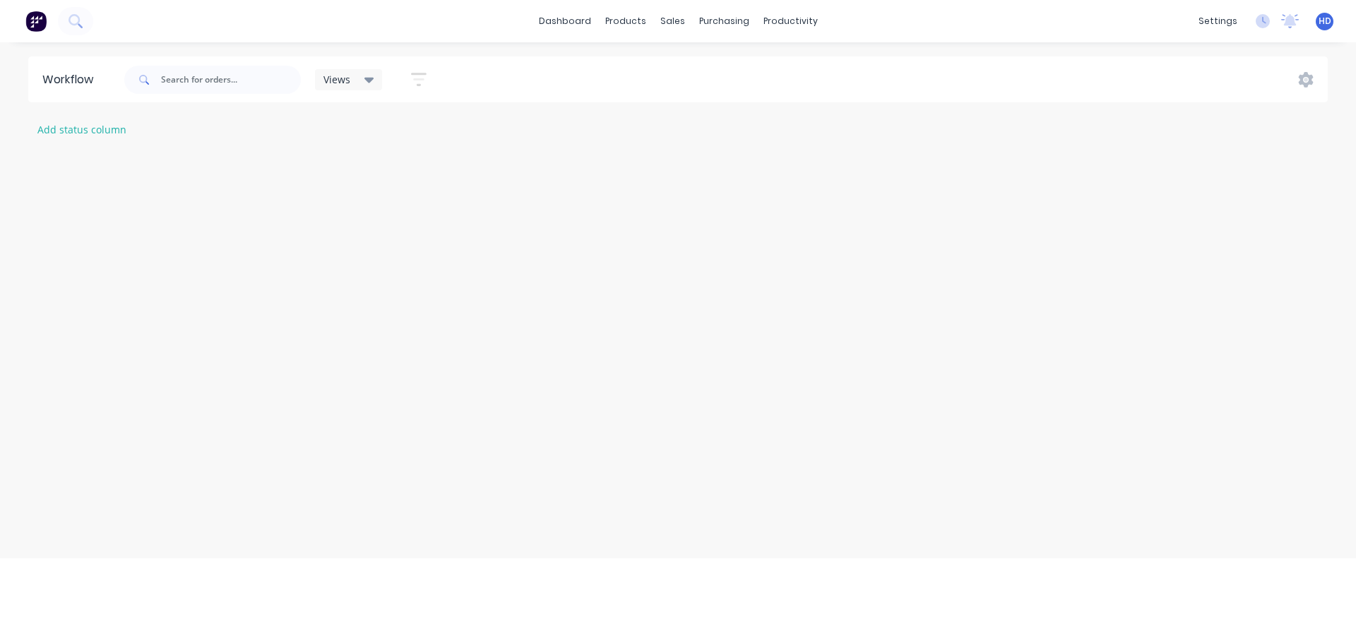 Image resolution: width=1356 pixels, height=643 pixels. I want to click on img: Factory, so click(36, 21).